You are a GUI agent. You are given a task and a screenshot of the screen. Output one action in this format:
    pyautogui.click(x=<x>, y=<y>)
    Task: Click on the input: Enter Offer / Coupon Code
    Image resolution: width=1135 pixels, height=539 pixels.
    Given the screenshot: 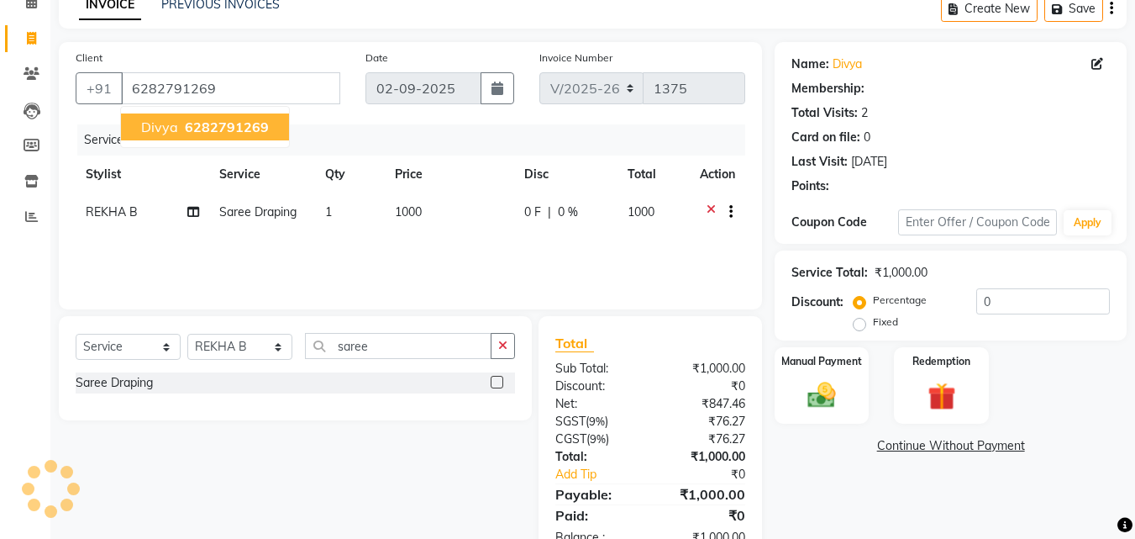 What is the action you would take?
    pyautogui.click(x=977, y=222)
    